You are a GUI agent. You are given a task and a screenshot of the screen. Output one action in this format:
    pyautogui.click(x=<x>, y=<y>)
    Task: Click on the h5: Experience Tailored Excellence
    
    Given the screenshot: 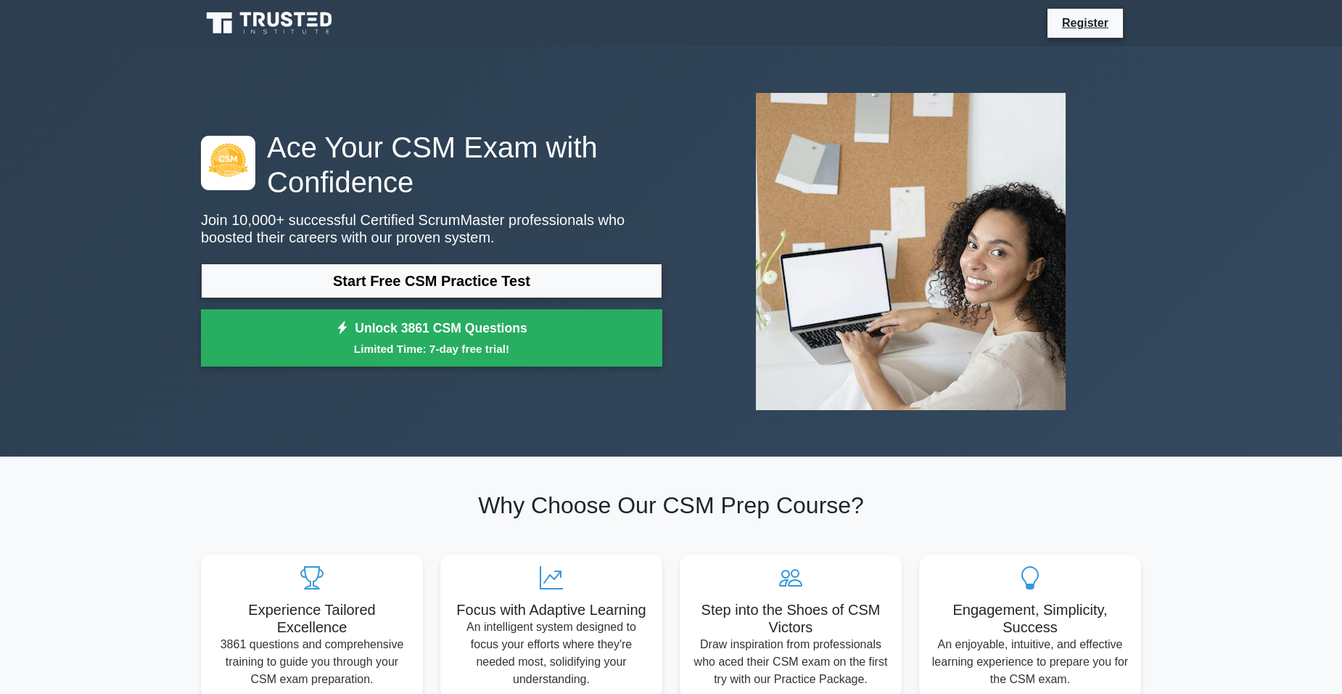 What is the action you would take?
    pyautogui.click(x=312, y=618)
    